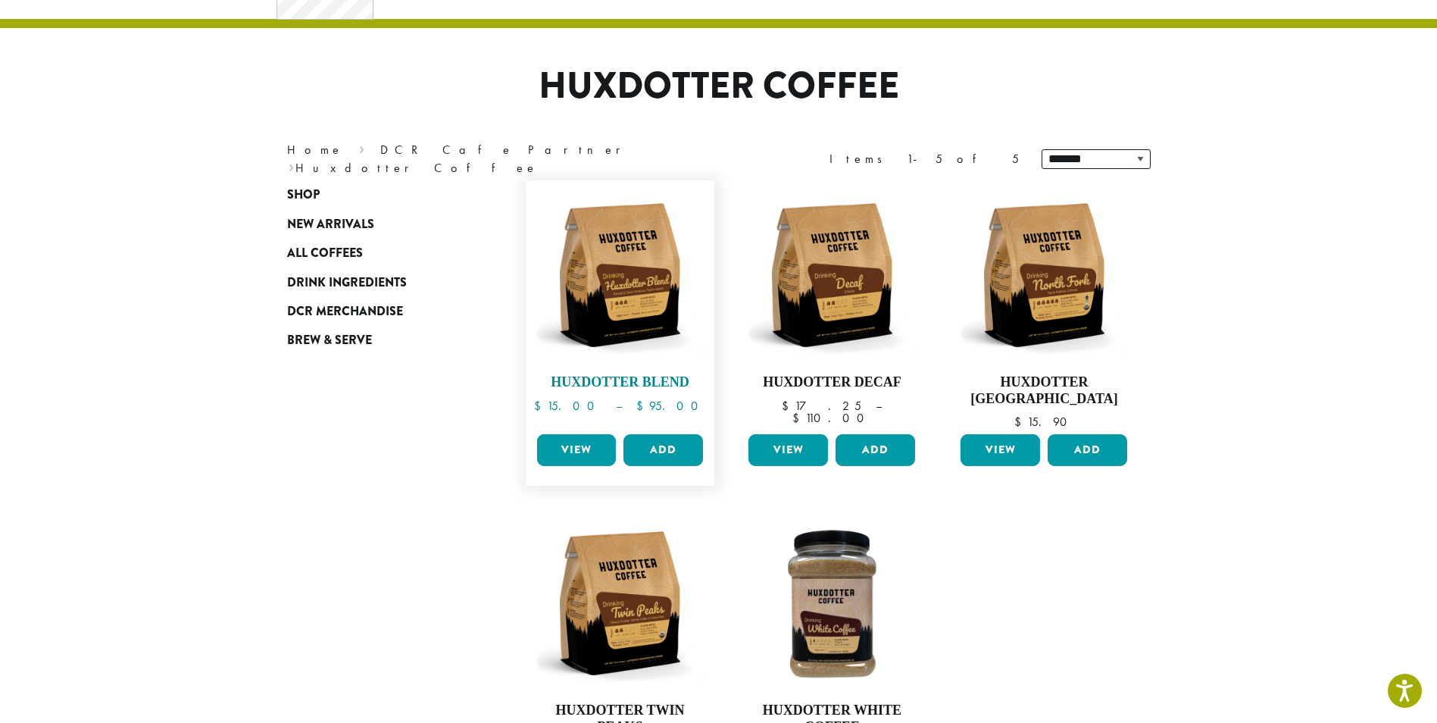  What do you see at coordinates (821, 405) in the screenshot?
I see `bdi: 17.25` at bounding box center [821, 405].